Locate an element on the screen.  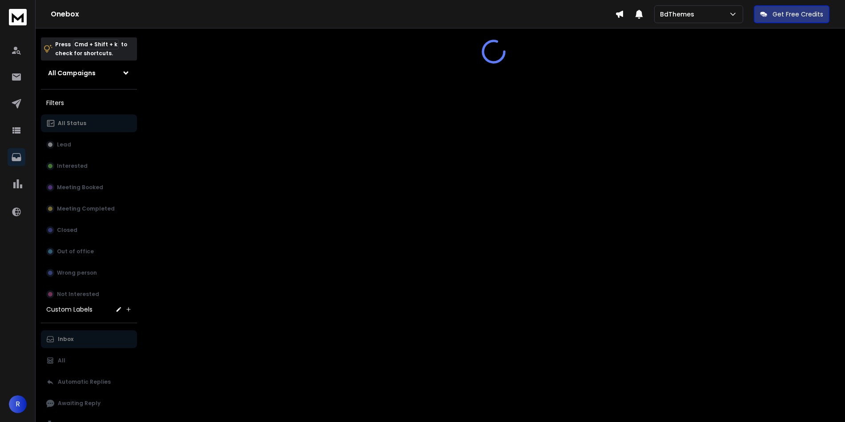
img: logo is located at coordinates (18, 17).